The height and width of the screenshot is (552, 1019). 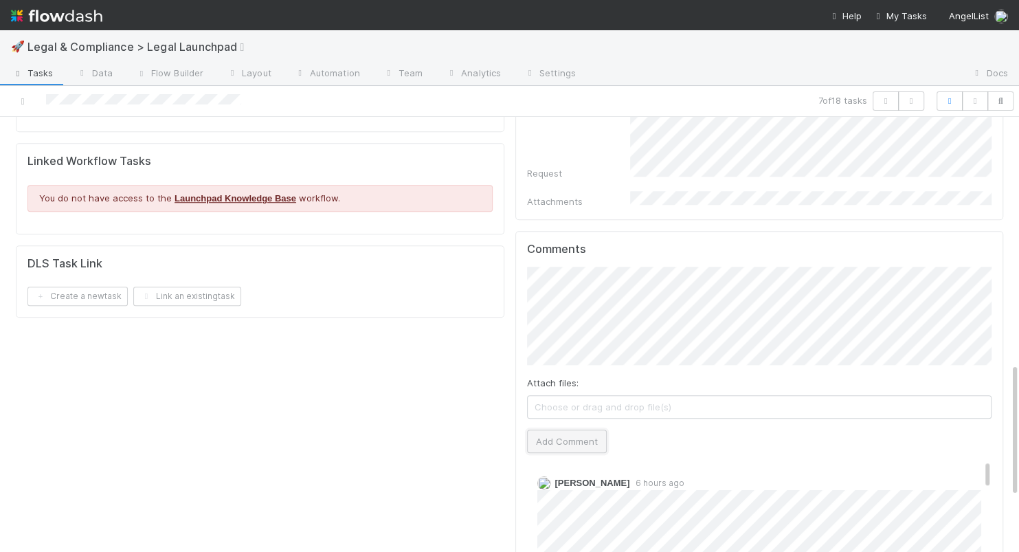 What do you see at coordinates (402, 74) in the screenshot?
I see `a: Team` at bounding box center [402, 74].